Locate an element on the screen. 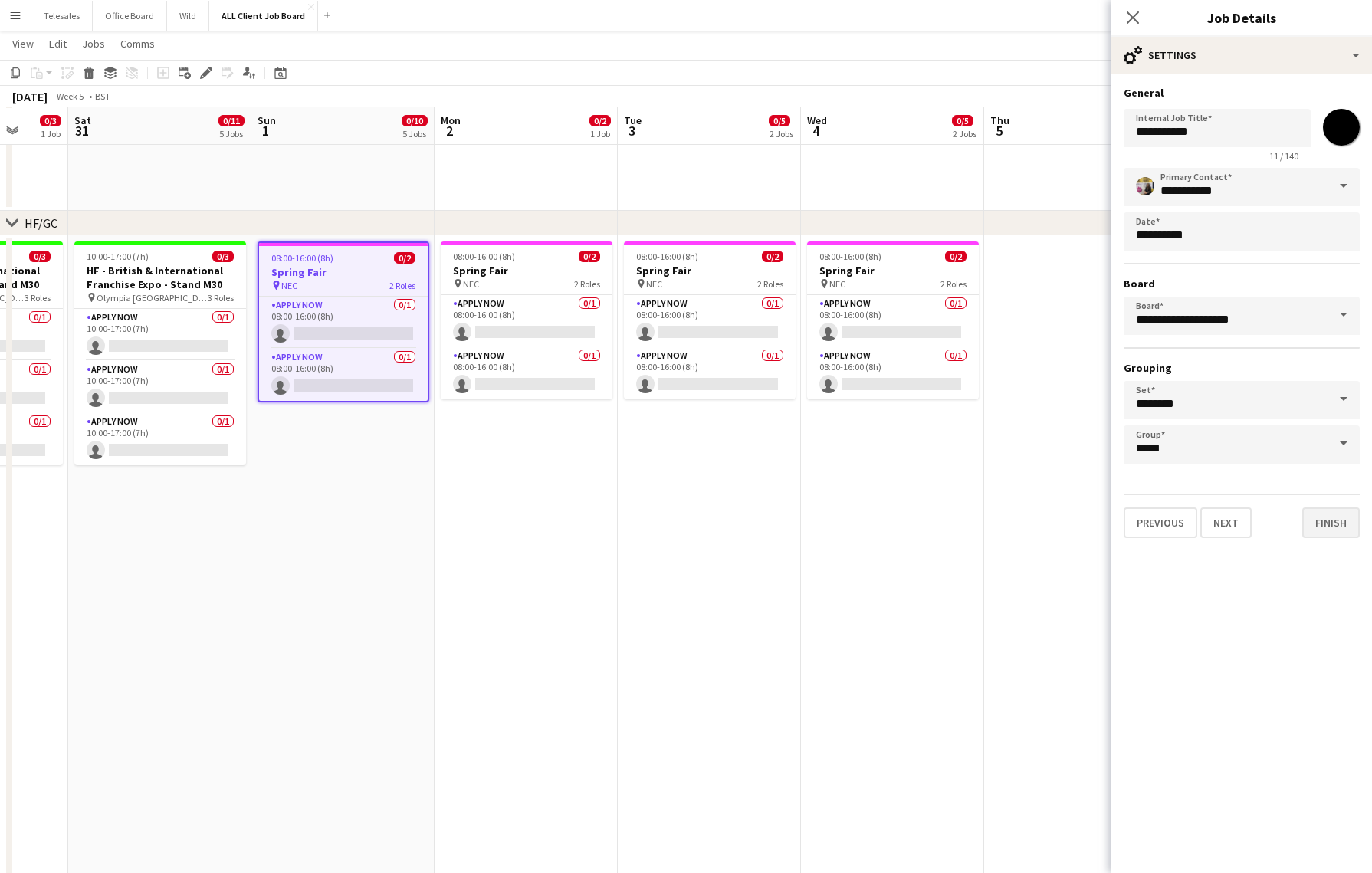  span: 1 is located at coordinates (265, 130).